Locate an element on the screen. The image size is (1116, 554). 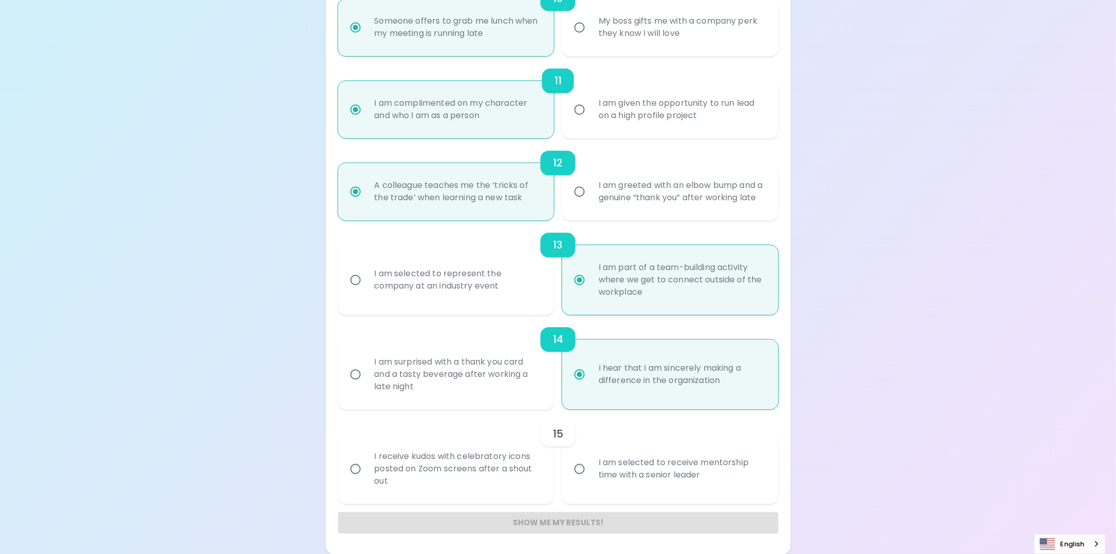
h6: 15 is located at coordinates (558, 434).